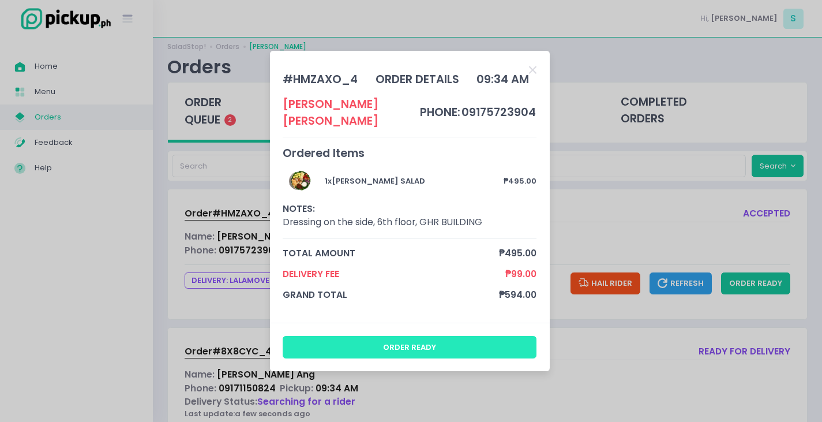 This screenshot has height=422, width=822. What do you see at coordinates (320, 79) in the screenshot?
I see `div: # HMZAXO_4` at bounding box center [320, 79].